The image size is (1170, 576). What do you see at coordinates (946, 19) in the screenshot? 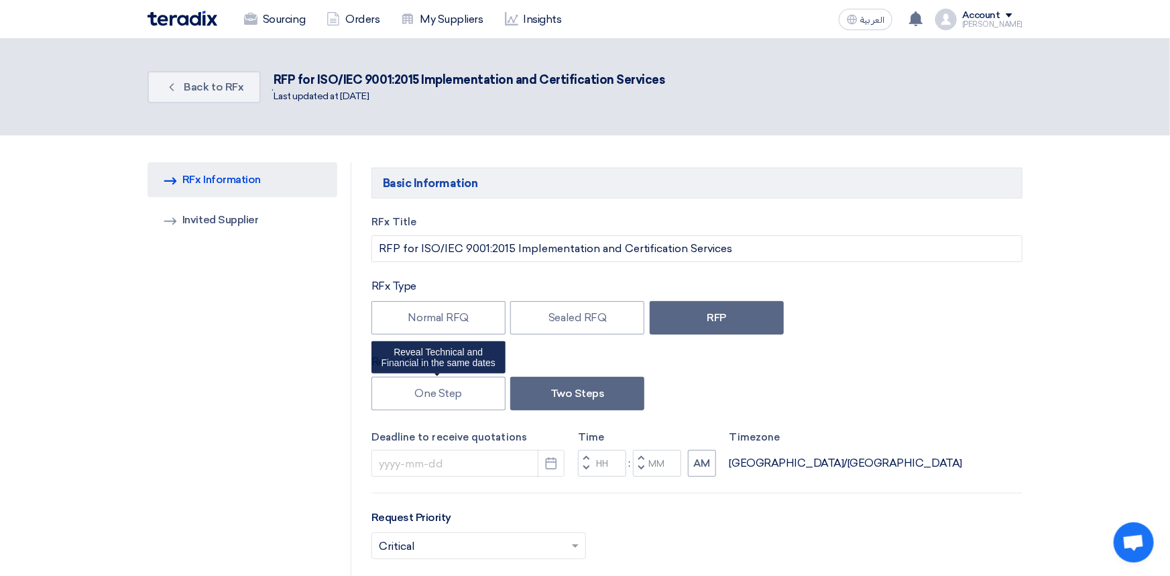
I see `img: profile_test.png` at bounding box center [946, 19].